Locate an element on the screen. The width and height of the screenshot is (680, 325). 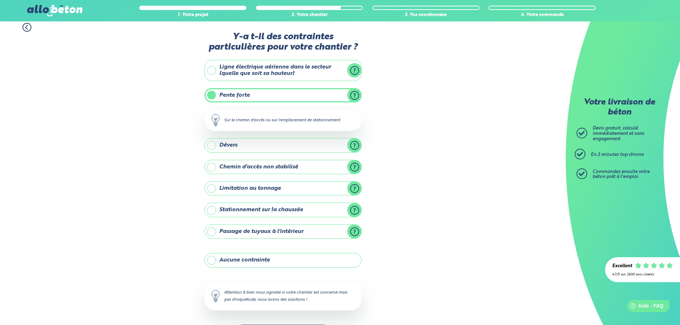
div: 4. Votre commande is located at coordinates (542, 15).